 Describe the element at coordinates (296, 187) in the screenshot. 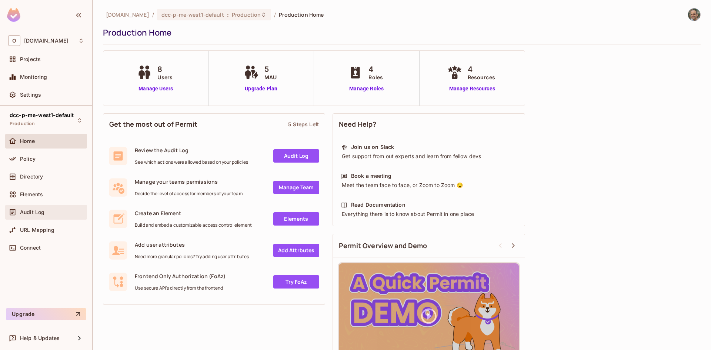

I see `a: Manage Team` at that location.